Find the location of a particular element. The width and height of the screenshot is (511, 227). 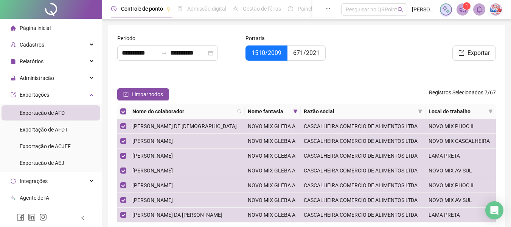

span: Exportação de AEJ is located at coordinates (42, 163).